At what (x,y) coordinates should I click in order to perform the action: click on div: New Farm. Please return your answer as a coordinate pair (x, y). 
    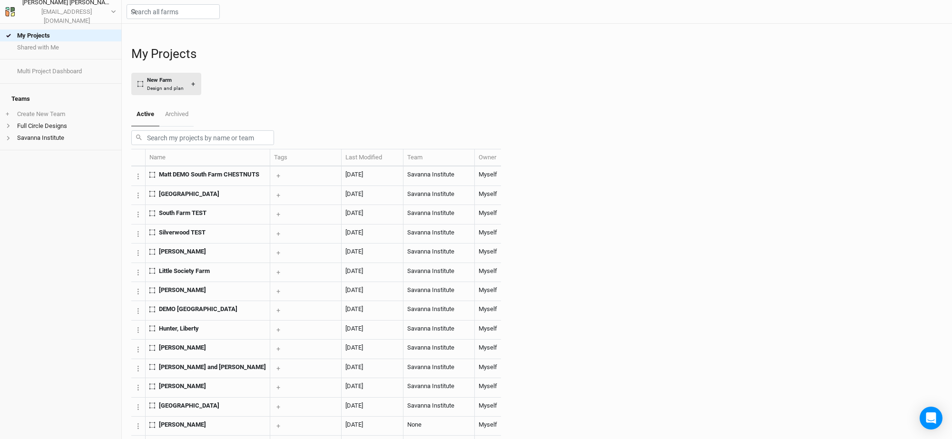
    Looking at the image, I should click on (165, 80).